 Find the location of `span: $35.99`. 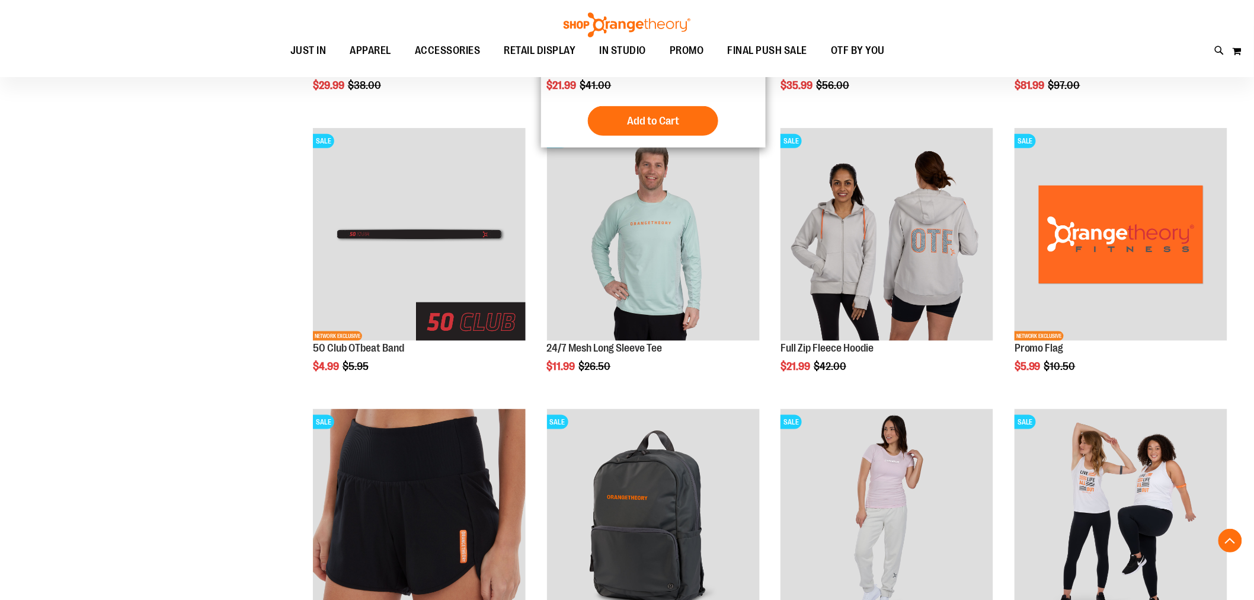

span: $35.99 is located at coordinates (797, 85).